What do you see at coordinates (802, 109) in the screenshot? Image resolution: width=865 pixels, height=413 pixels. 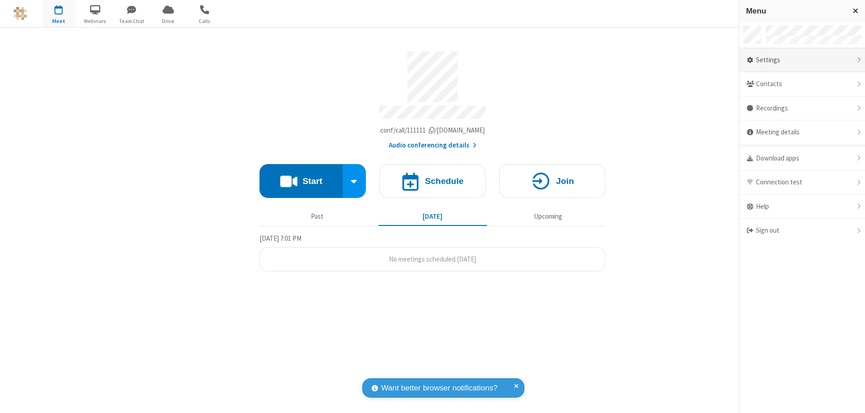 I see `div: Recordings` at bounding box center [802, 109].